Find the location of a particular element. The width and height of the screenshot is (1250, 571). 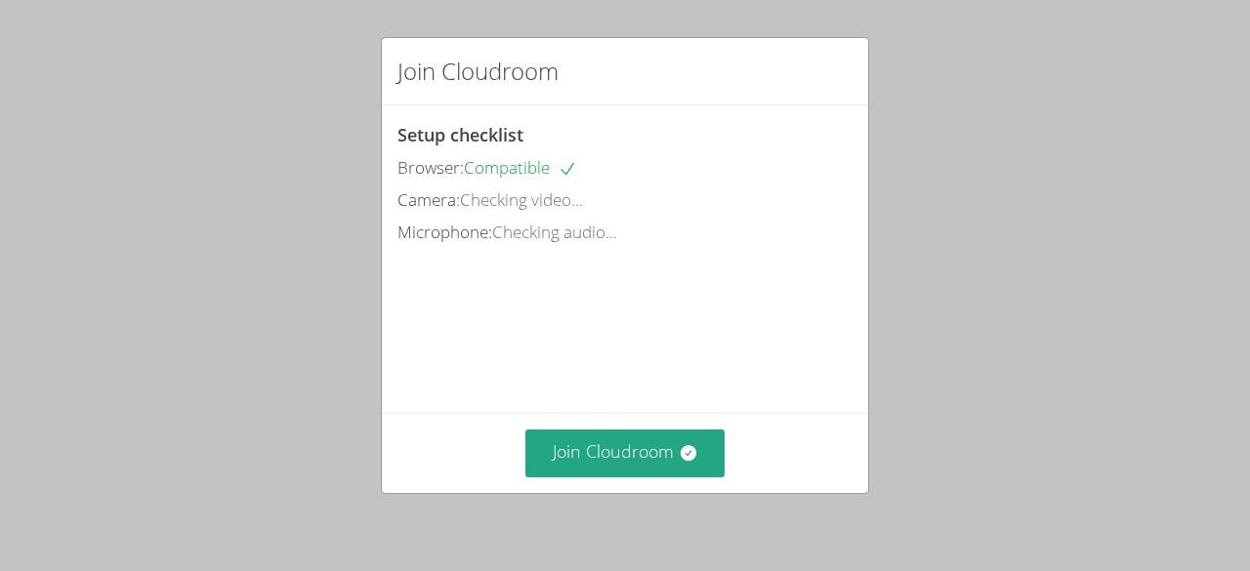

button: Join Cloudroom is located at coordinates (625, 453).